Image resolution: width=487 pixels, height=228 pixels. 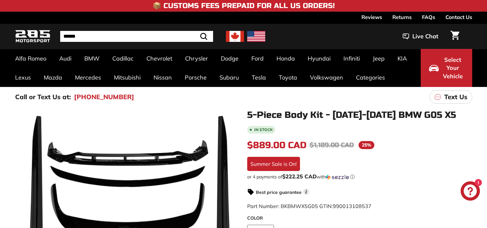 I want to click on img: Sezzle, so click(x=337, y=177).